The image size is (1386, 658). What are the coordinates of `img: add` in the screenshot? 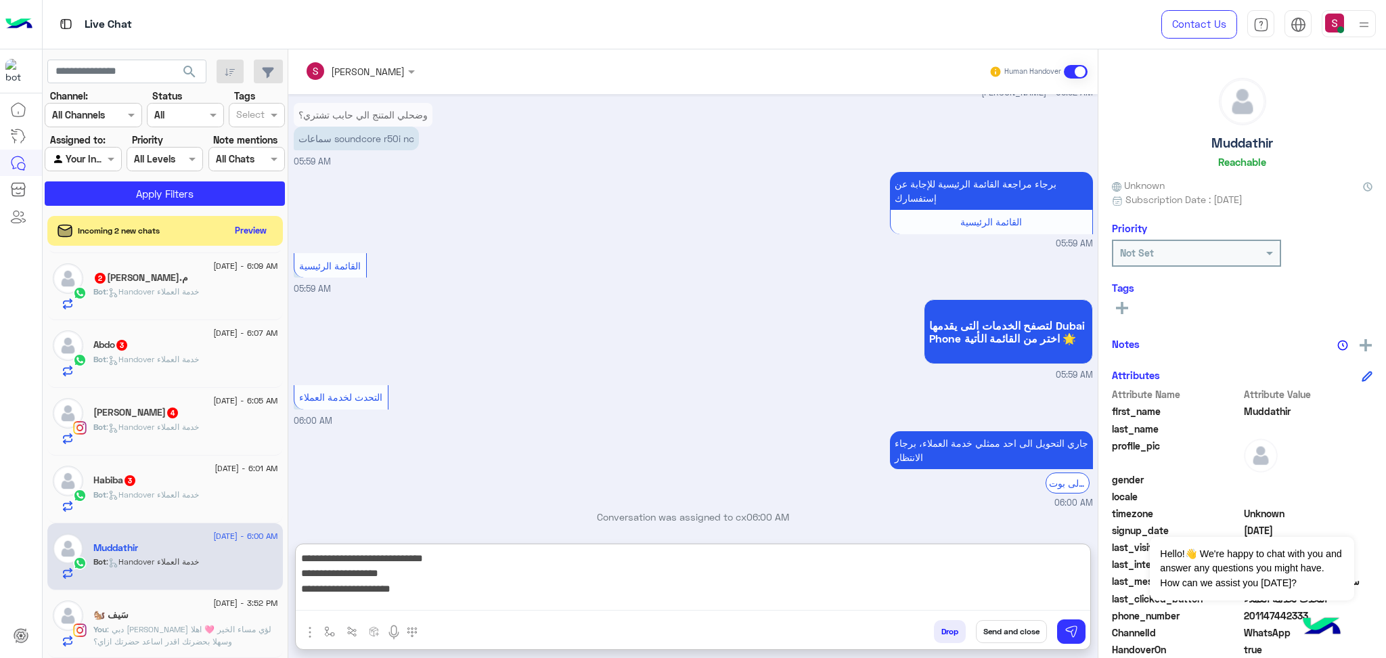 It's located at (1366, 345).